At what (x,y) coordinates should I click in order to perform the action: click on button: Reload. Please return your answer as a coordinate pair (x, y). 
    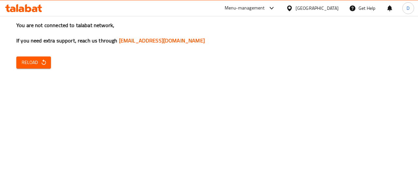
    Looking at the image, I should click on (34, 62).